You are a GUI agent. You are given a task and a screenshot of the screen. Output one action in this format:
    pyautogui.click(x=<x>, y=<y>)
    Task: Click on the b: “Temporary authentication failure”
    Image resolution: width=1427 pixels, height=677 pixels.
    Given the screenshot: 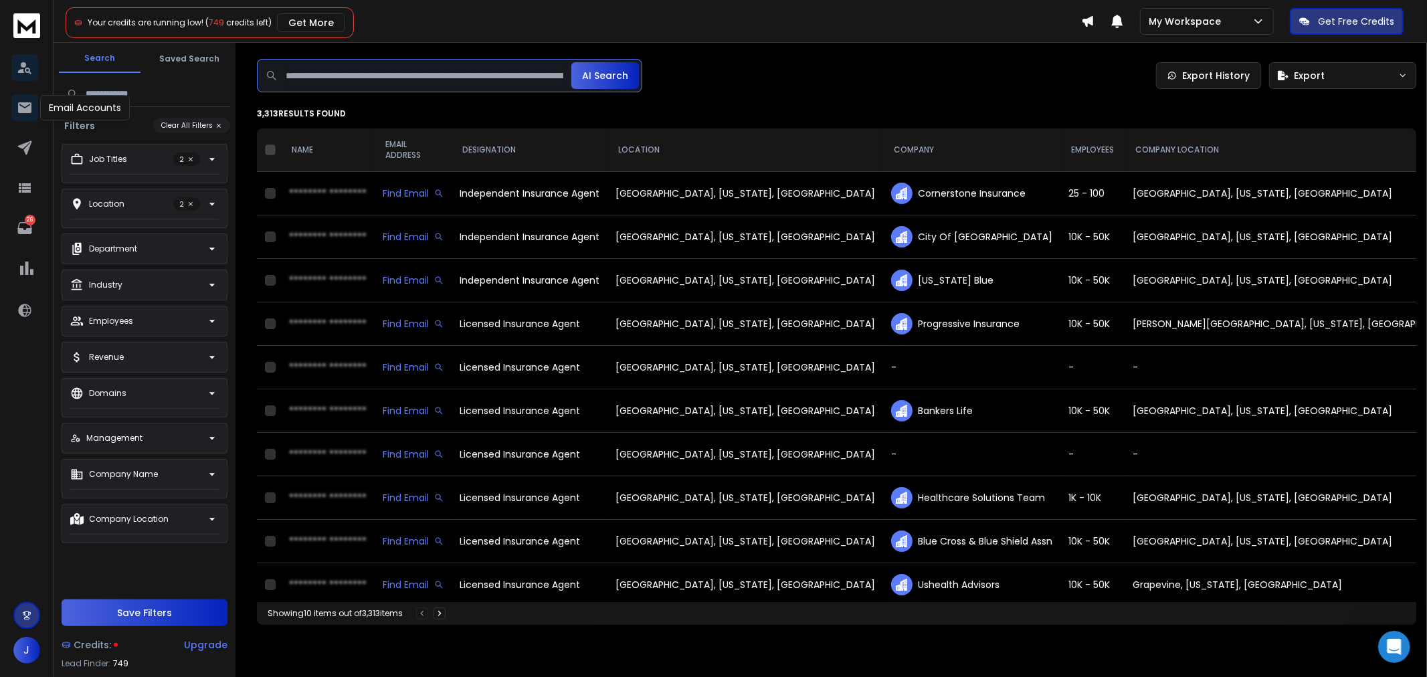 What is the action you would take?
    pyautogui.click(x=110, y=153)
    